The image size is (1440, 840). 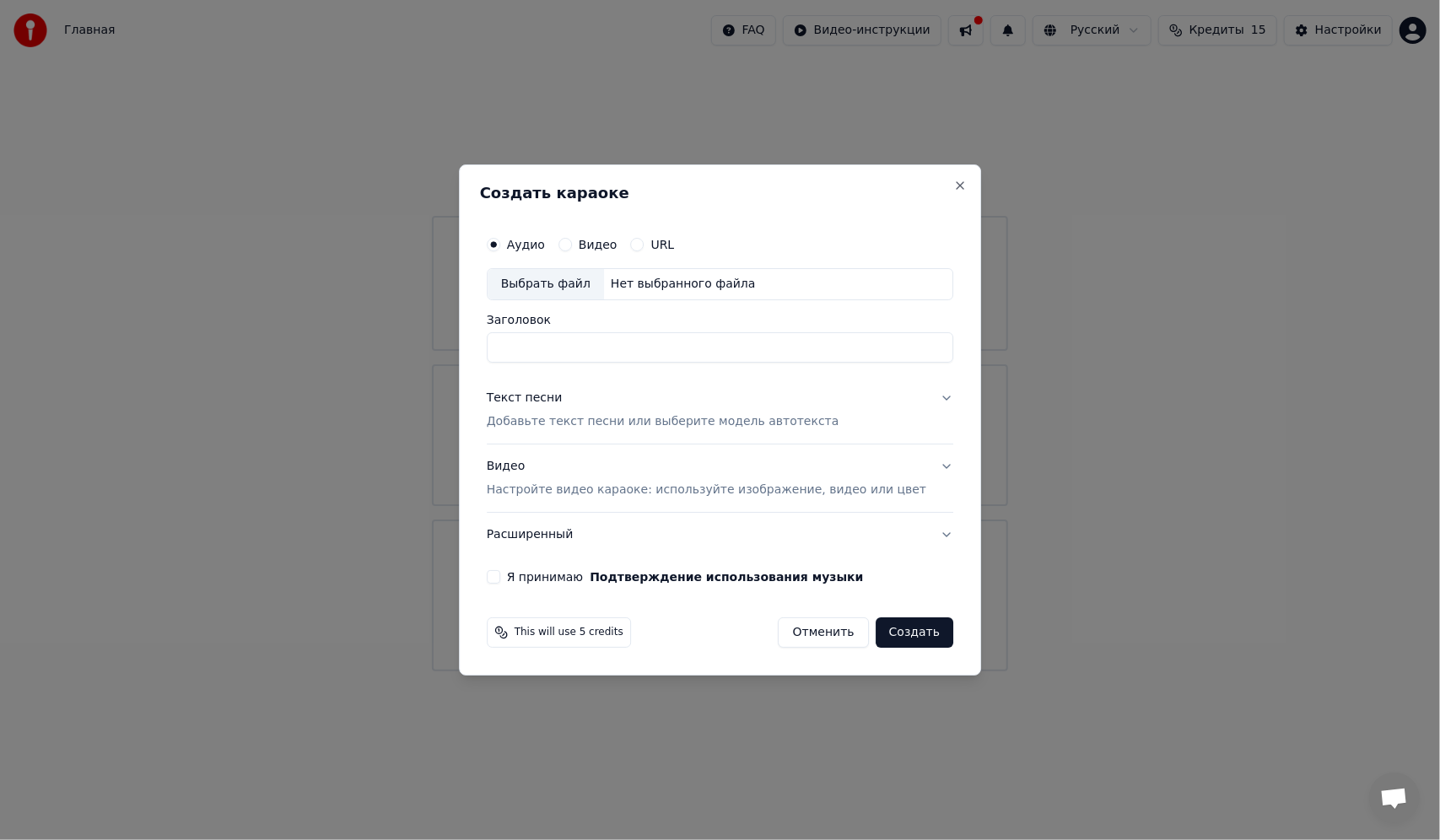 I want to click on div: Видео, so click(x=706, y=478).